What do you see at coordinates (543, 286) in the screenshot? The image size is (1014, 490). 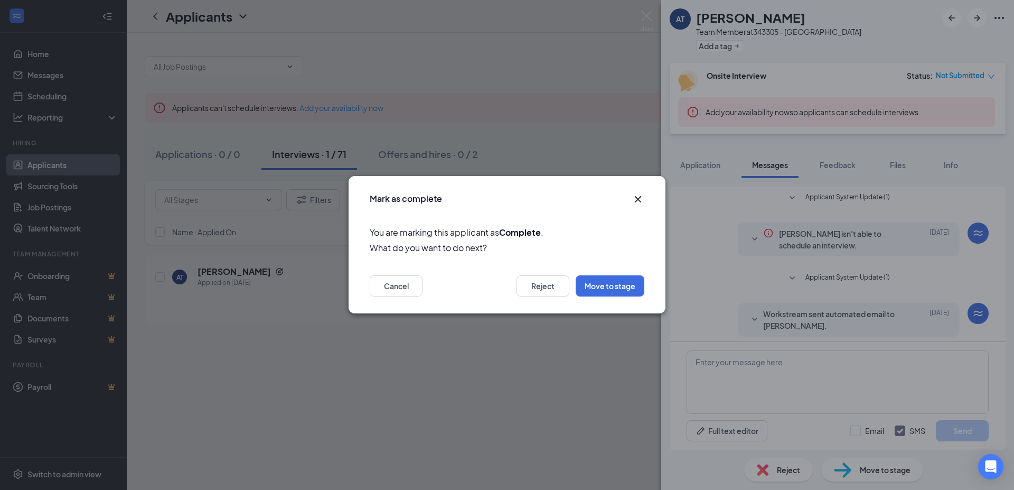 I see `button: Reject` at bounding box center [543, 286].